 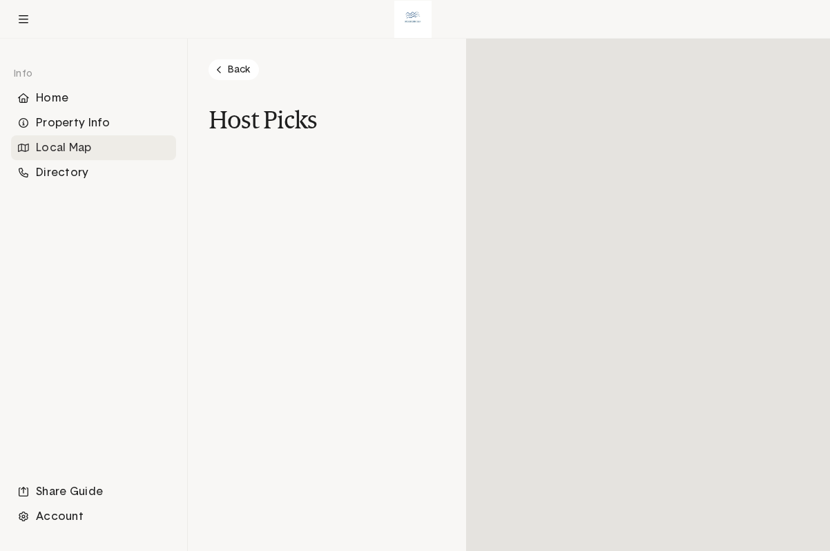 What do you see at coordinates (327, 120) in the screenshot?
I see `h1: Host Picks` at bounding box center [327, 120].